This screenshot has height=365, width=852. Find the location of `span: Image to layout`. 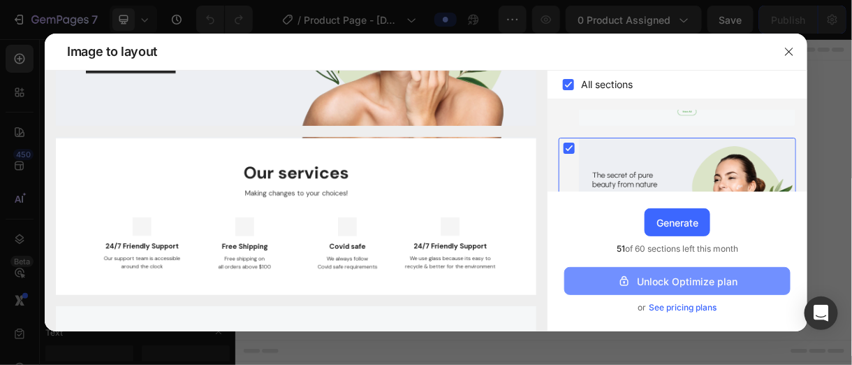

span: Image to layout is located at coordinates (112, 52).